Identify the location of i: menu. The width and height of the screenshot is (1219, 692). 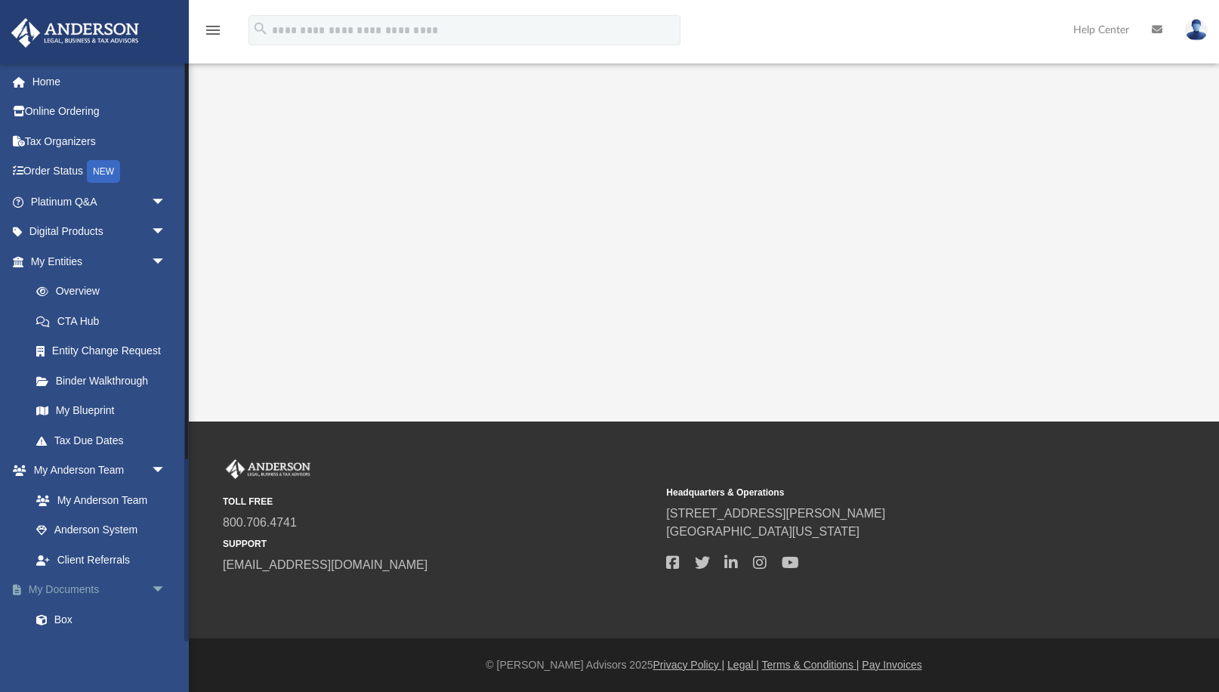
(213, 30).